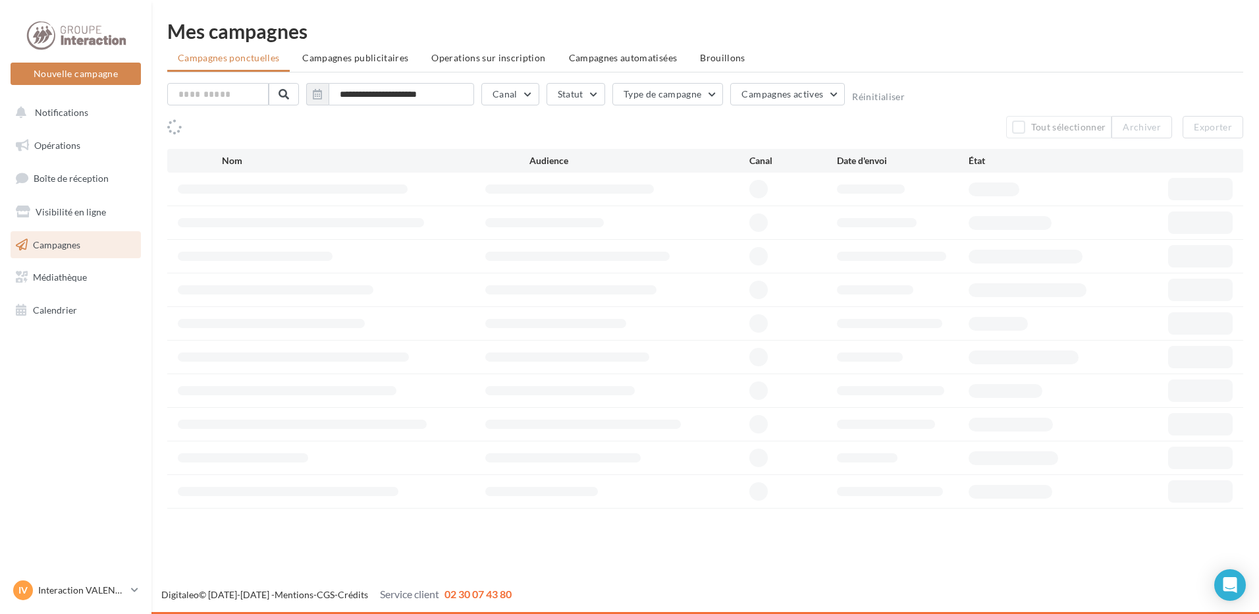 The height and width of the screenshot is (614, 1259). What do you see at coordinates (1230, 585) in the screenshot?
I see `div: Open Intercom Messenger` at bounding box center [1230, 585].